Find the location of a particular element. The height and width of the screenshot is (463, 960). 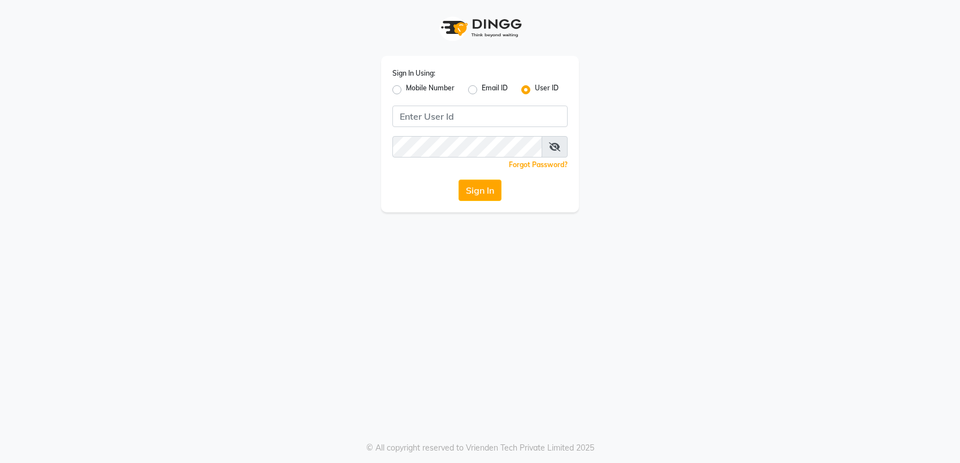

img: logo1.svg is located at coordinates (480, 28).